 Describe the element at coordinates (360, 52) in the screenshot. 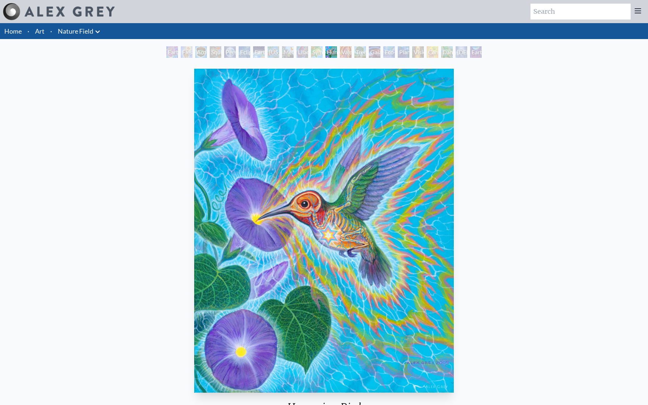

I see `div: Tree & Person` at that location.